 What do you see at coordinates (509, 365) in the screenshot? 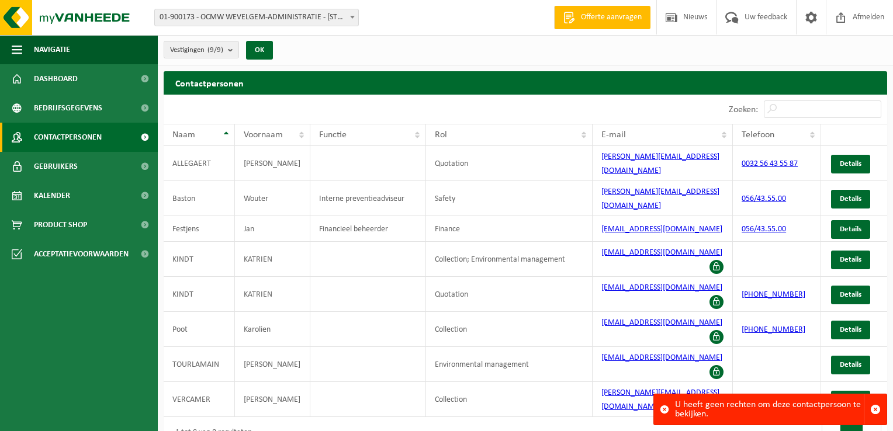
I see `td: Environmental management` at bounding box center [509, 365].